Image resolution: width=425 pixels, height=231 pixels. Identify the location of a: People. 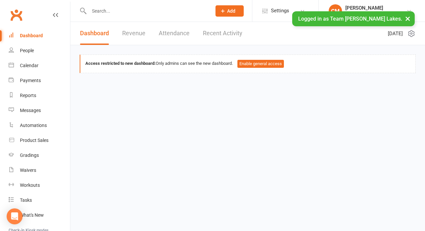
(39, 50).